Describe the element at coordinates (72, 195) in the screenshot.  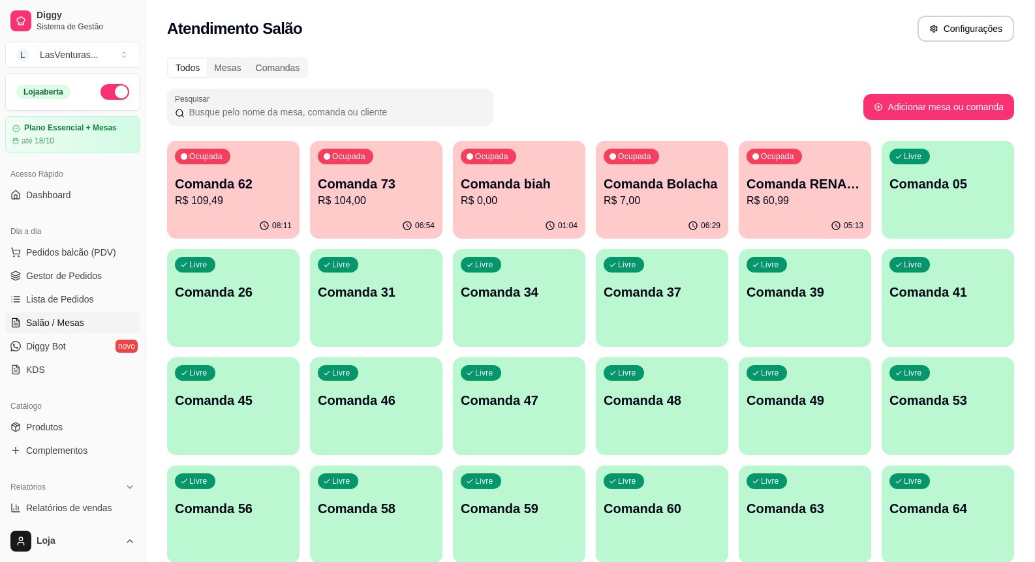
I see `a: Dashboard` at that location.